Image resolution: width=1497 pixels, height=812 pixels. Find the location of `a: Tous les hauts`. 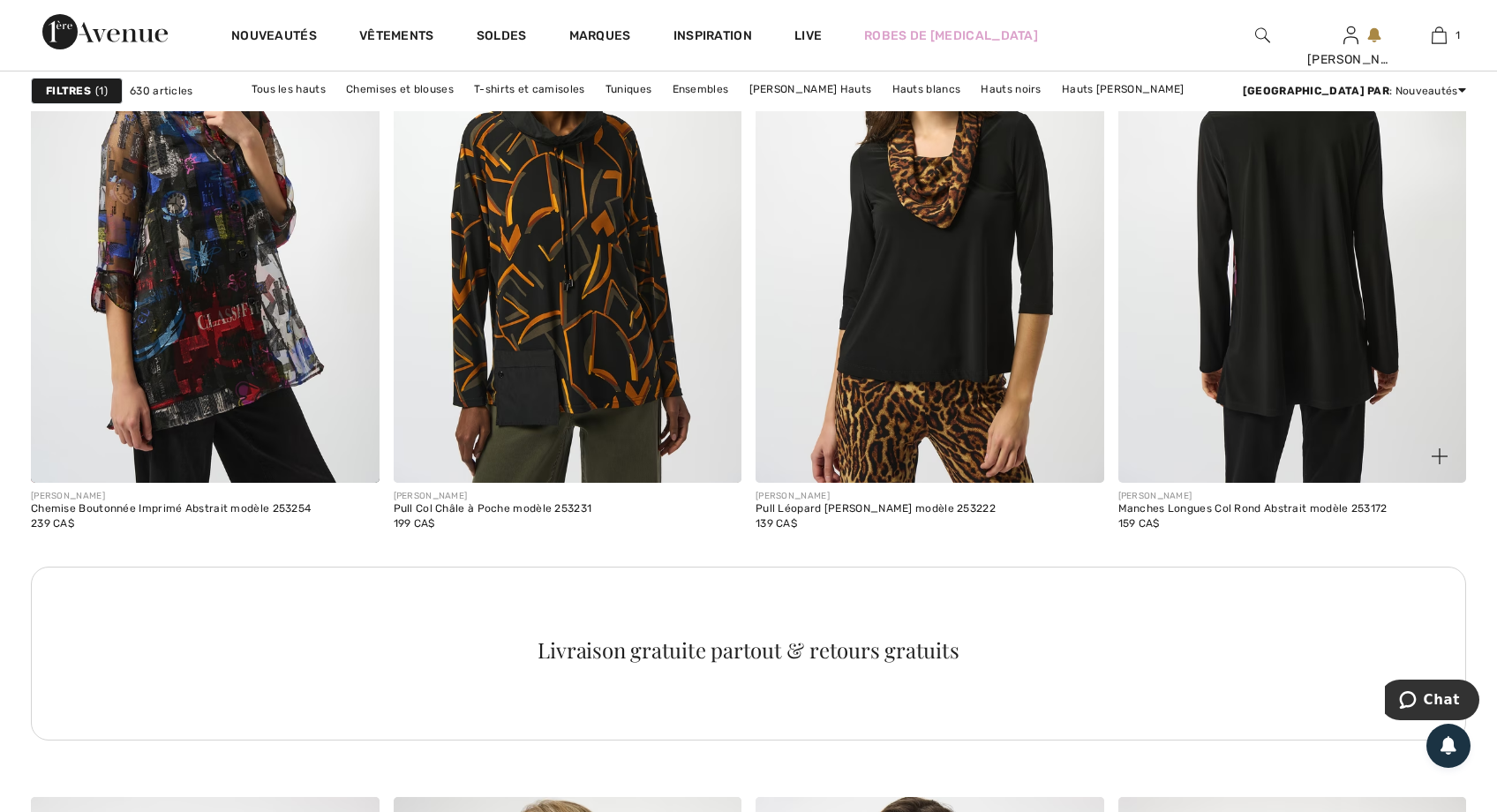

a: Tous les hauts is located at coordinates (289, 89).